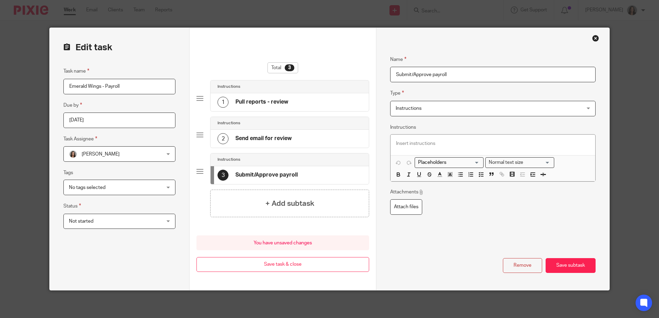 The image size is (659, 318). I want to click on h4: Pull reports - review, so click(262, 102).